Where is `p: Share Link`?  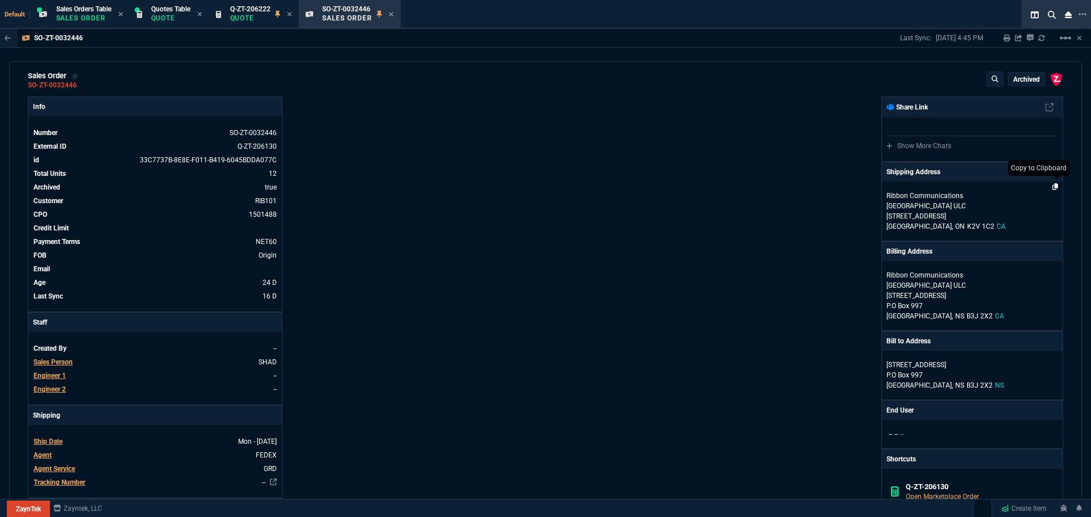 p: Share Link is located at coordinates (907, 107).